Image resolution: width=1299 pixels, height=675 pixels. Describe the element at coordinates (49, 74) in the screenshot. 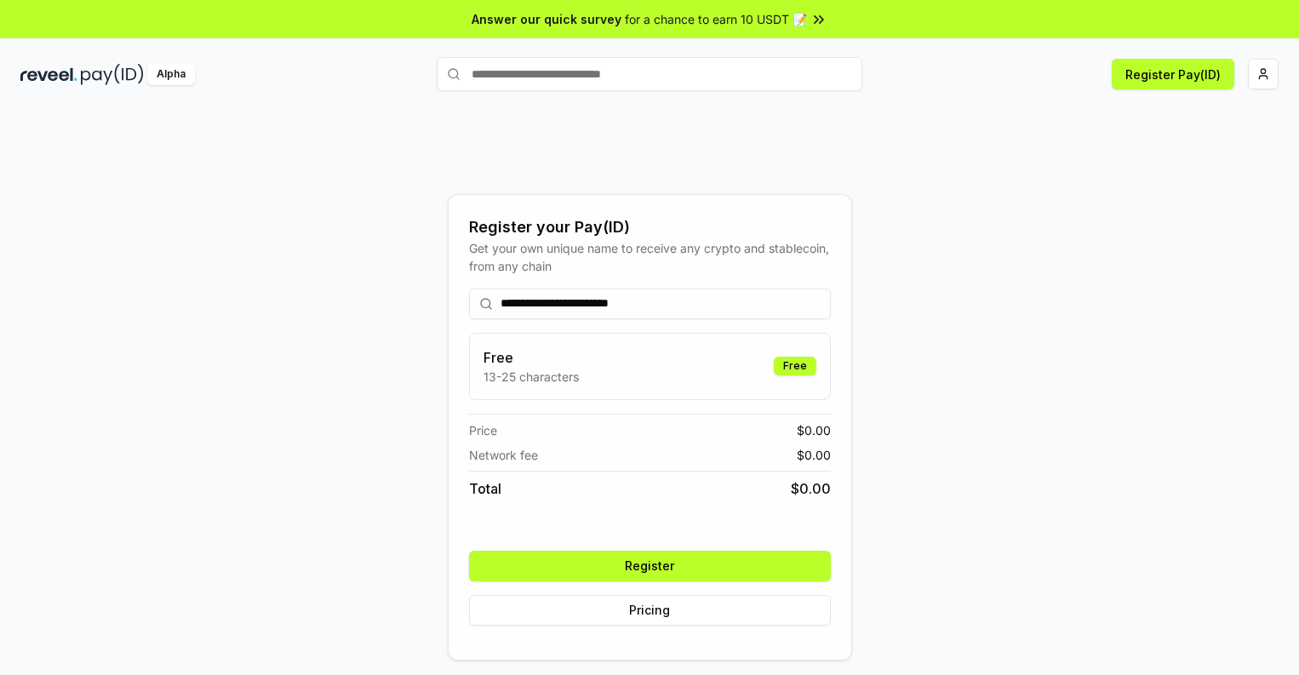

I see `img: reveel_dark` at that location.